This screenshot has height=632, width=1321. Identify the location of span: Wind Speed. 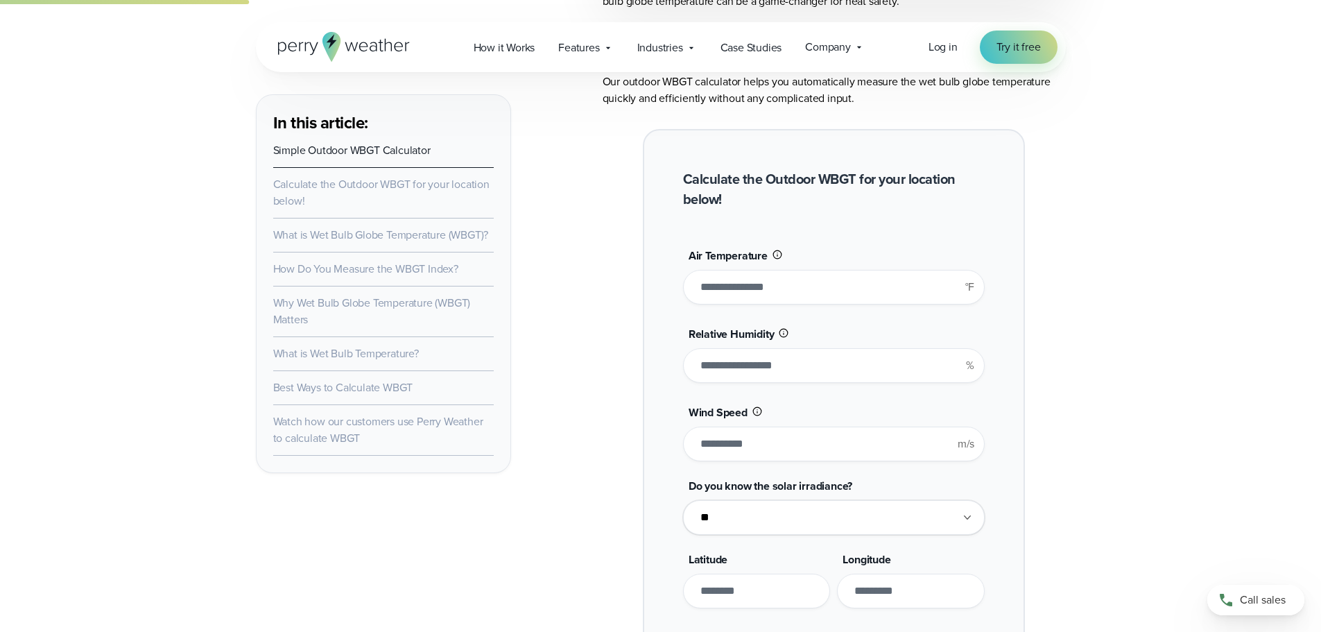
(718, 412).